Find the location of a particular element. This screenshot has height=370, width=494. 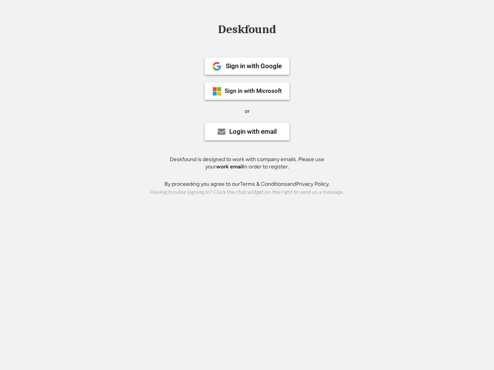

div: Login with email is located at coordinates (253, 132).